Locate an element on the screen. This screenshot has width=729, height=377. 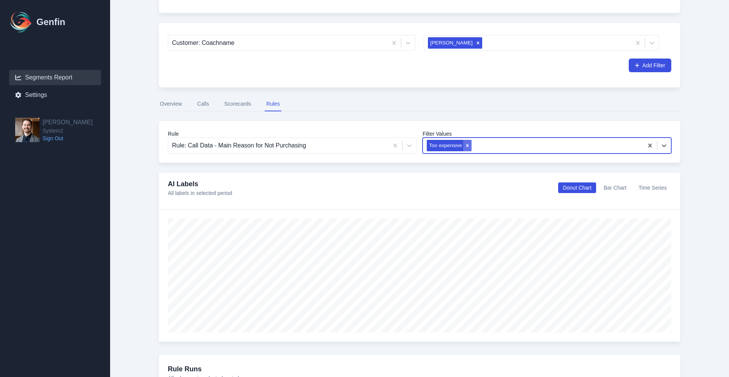
div: Remove Too expensive is located at coordinates (467, 145).